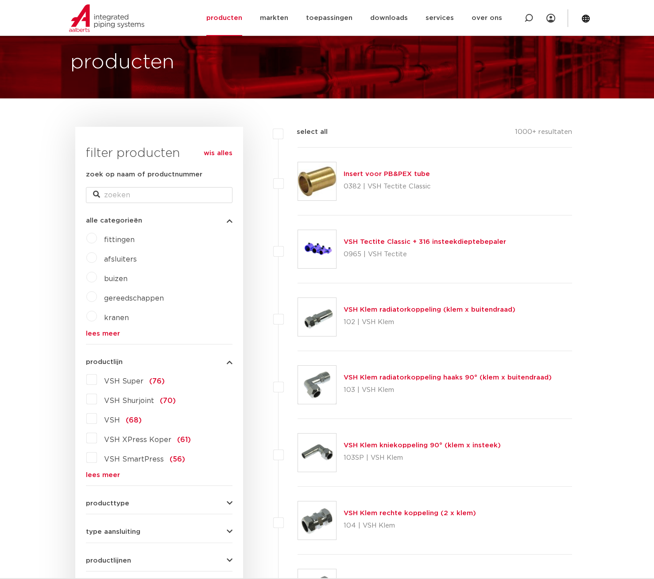 Image resolution: width=654 pixels, height=579 pixels. I want to click on p: 0382 | VSH Tectite Classic, so click(387, 186).